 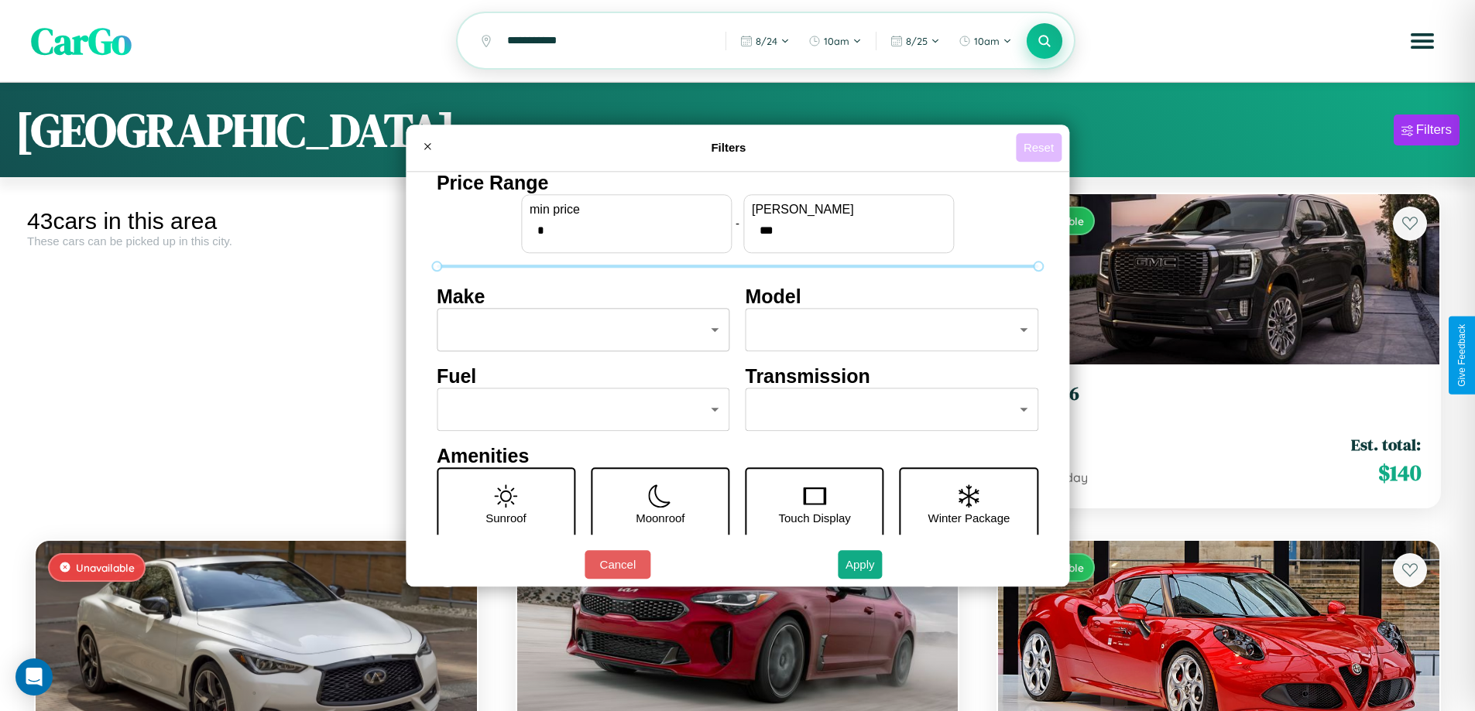 What do you see at coordinates (1399, 473) in the screenshot?
I see `span: $ 140` at bounding box center [1399, 473].